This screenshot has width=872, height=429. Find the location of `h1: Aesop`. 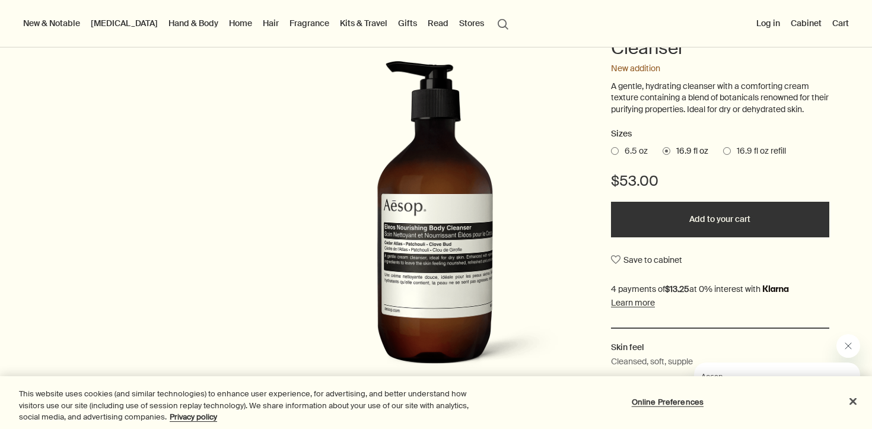

h1: Aesop is located at coordinates (83, 14).